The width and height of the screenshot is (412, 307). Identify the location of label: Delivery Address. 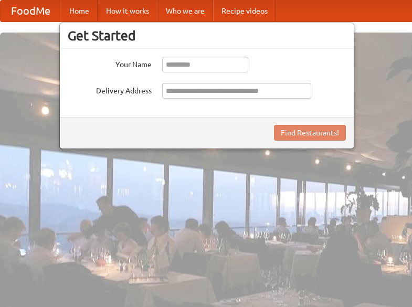
(110, 89).